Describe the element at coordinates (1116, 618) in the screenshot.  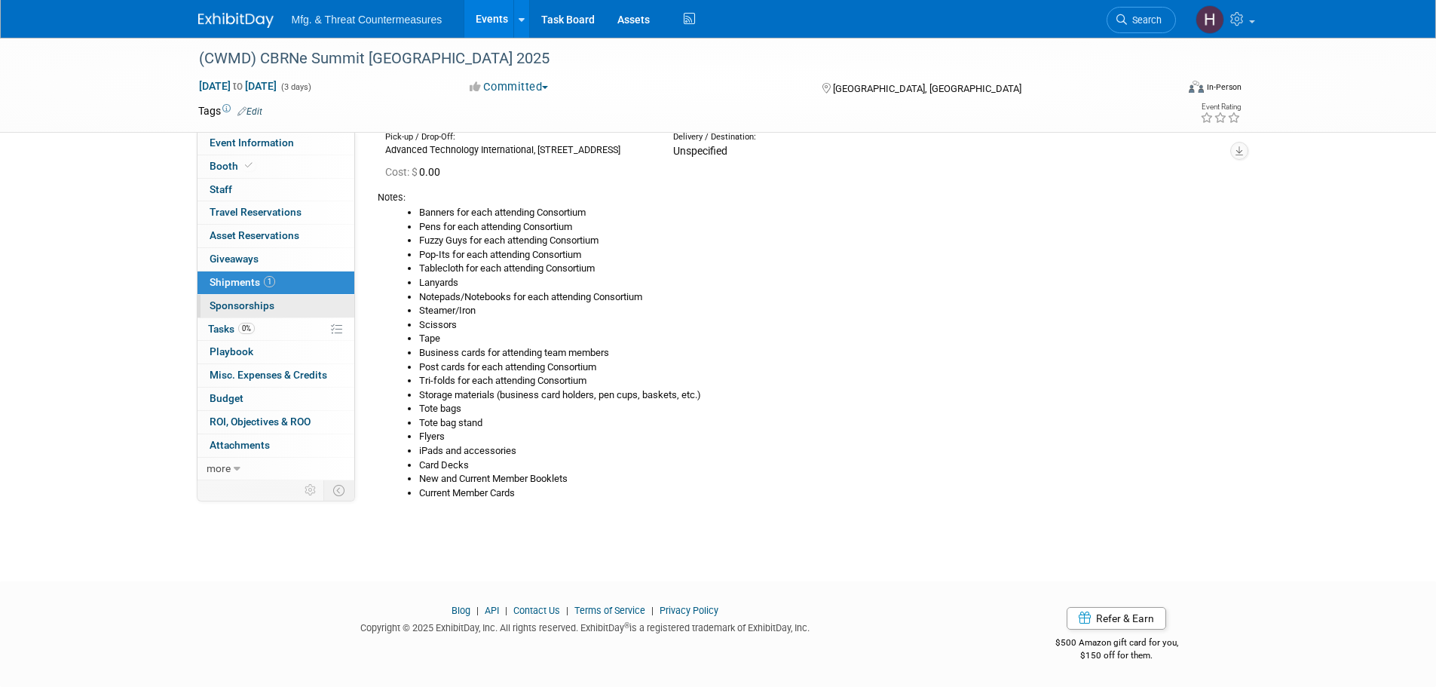
I see `a: Refer & Earn` at that location.